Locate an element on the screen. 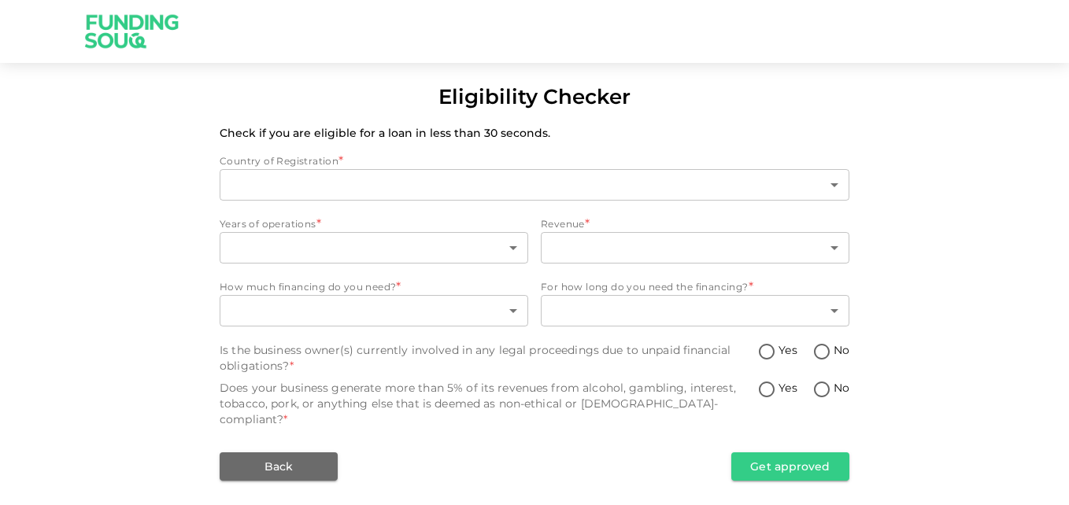  button: Back is located at coordinates (279, 467).